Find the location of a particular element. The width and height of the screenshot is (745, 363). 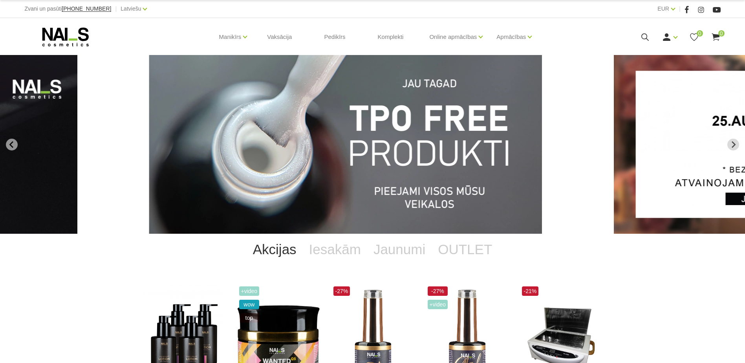

a: Vaksācija is located at coordinates (279, 37).